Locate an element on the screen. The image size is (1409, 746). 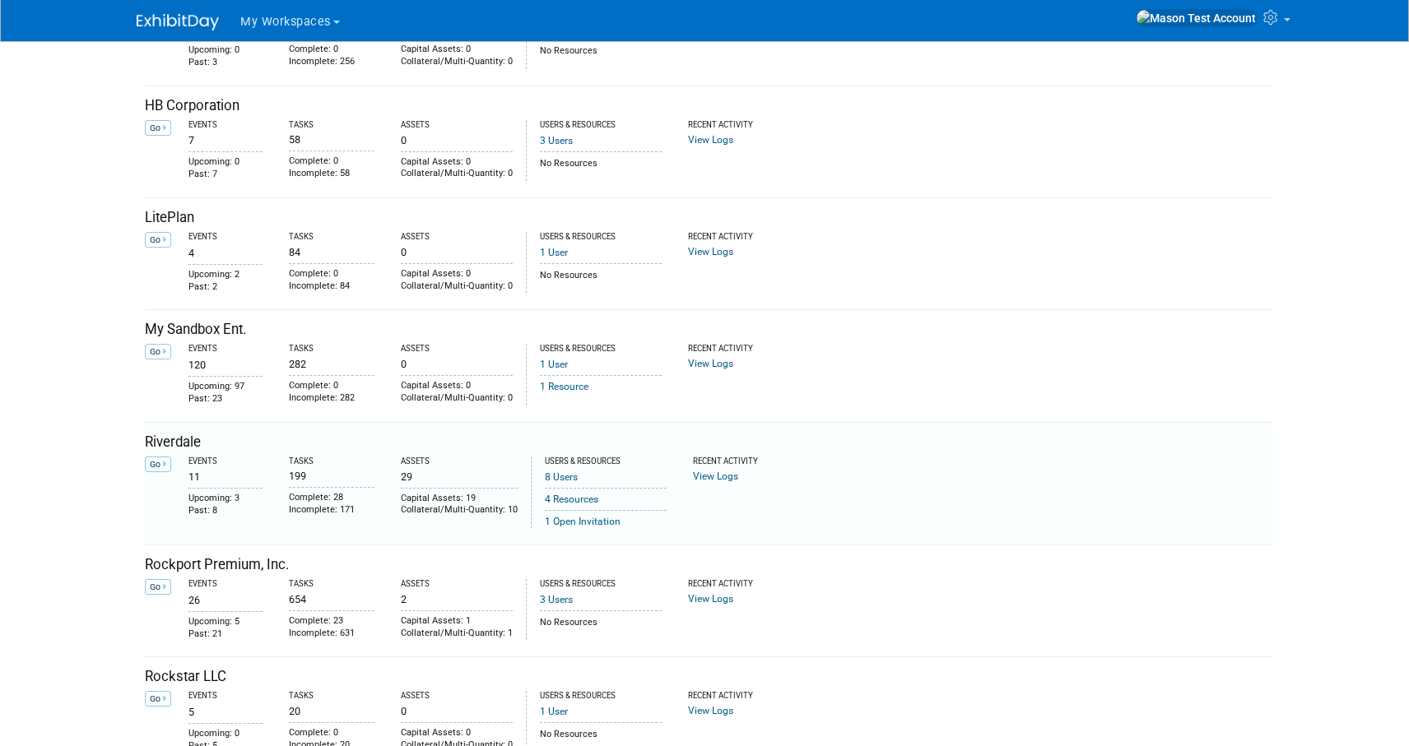
div: 29 is located at coordinates (459, 476).